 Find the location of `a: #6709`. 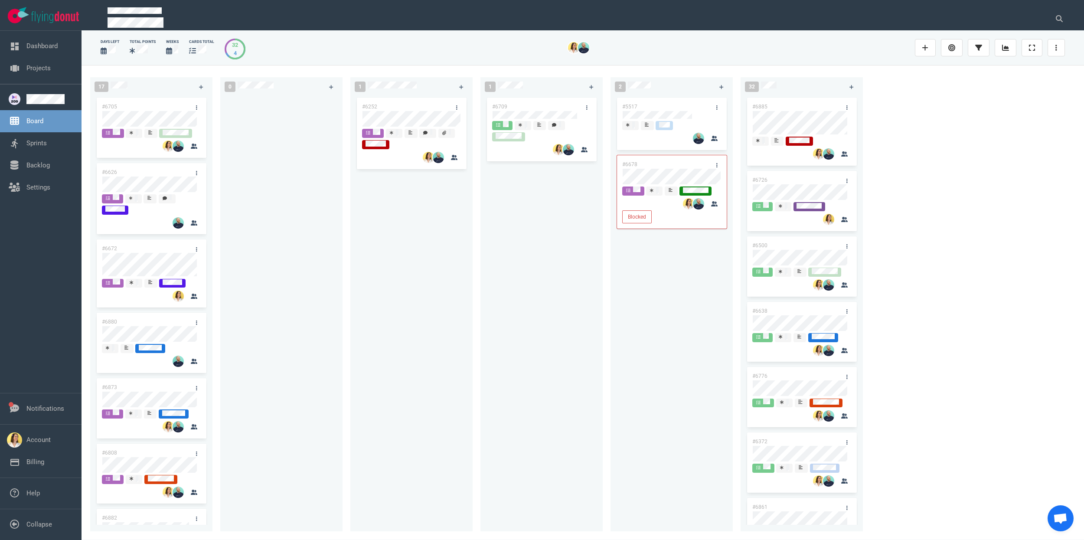

a: #6709 is located at coordinates (500, 107).